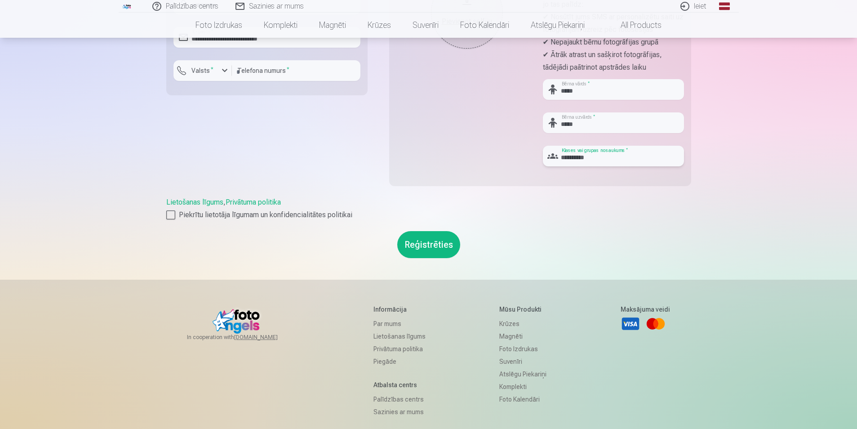 Image resolution: width=857 pixels, height=429 pixels. Describe the element at coordinates (400, 399) in the screenshot. I see `a: Palīdzības centrs` at that location.